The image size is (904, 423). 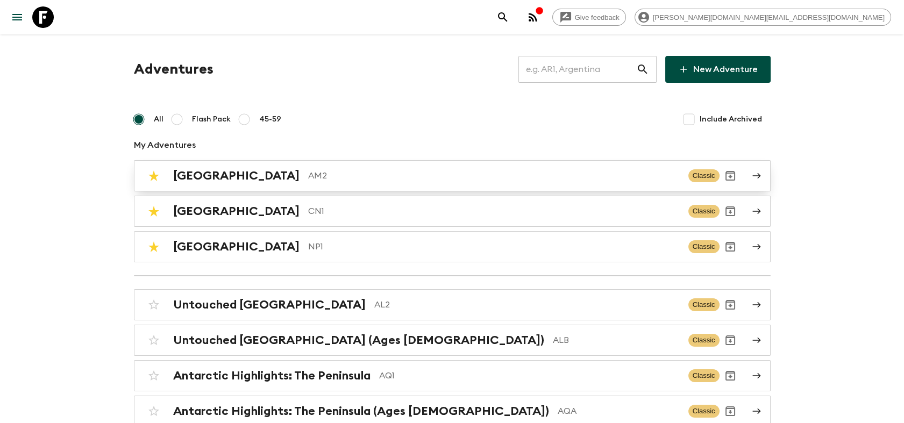 I want to click on h1: Adventures, so click(x=174, y=69).